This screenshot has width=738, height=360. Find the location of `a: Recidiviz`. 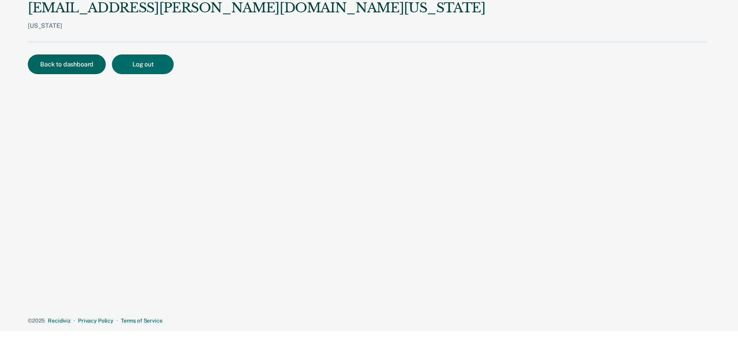

a: Recidiviz is located at coordinates (59, 320).